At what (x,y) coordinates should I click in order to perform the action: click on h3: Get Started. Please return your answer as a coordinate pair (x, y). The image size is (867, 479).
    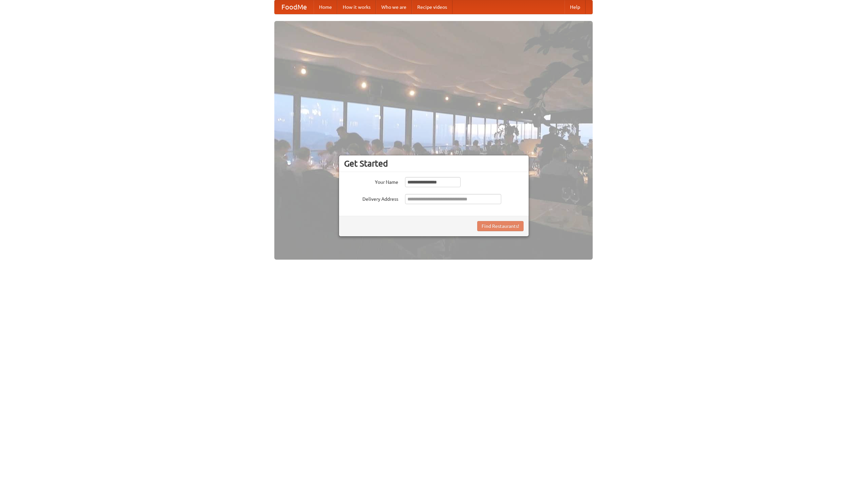
    Looking at the image, I should click on (434, 164).